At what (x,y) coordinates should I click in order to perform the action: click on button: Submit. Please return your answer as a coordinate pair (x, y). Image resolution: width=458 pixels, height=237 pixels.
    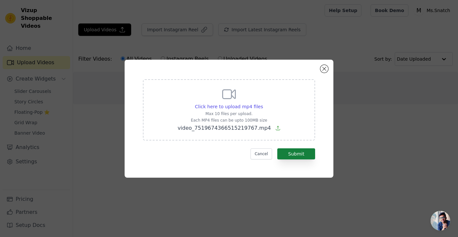
    Looking at the image, I should click on (296, 154).